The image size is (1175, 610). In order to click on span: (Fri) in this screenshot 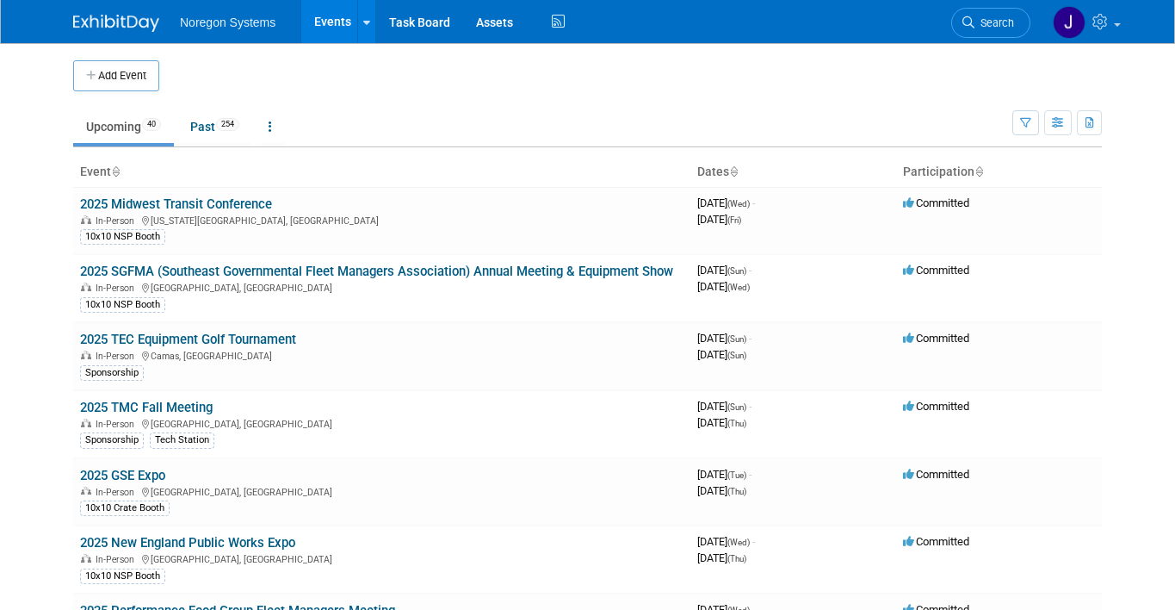, I will do `click(734, 220)`.